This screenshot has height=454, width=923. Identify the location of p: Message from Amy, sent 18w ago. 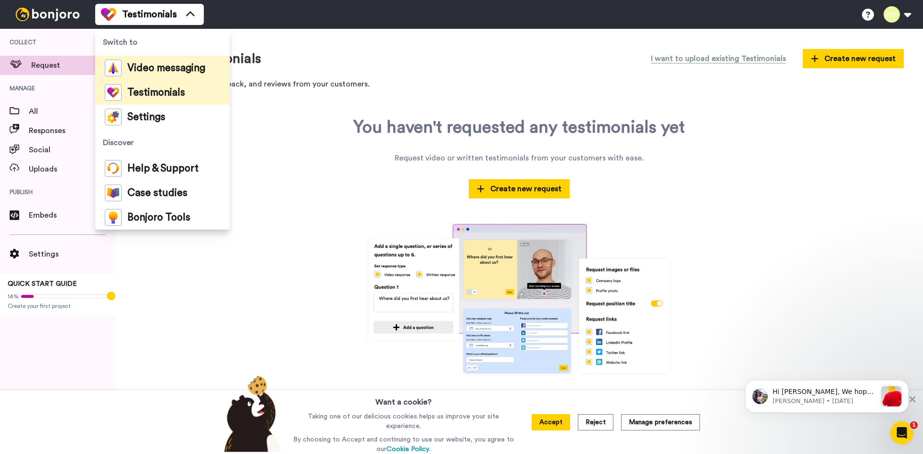
(94, 40).